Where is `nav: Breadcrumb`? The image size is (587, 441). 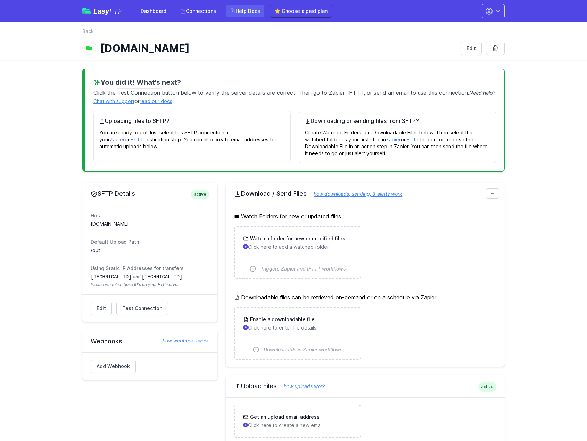
nav: Breadcrumb is located at coordinates (294, 33).